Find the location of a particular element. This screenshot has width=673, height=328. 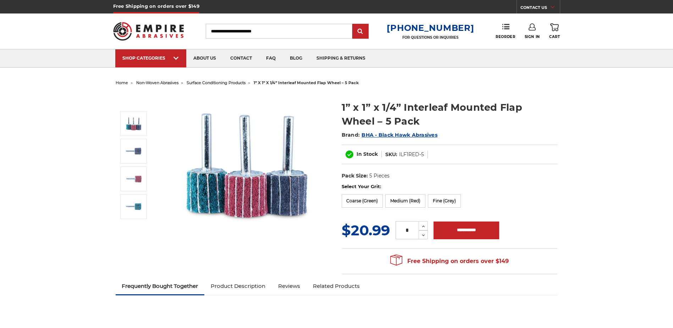

a: about us is located at coordinates (205, 58).